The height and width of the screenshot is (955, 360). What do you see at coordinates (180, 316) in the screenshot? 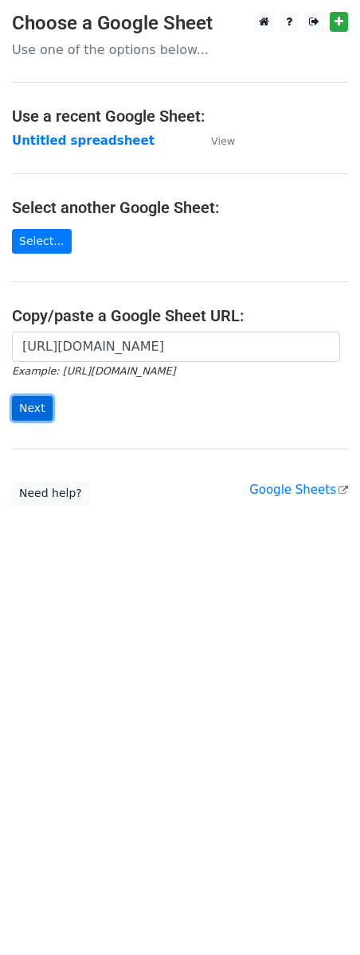
I see `h4: Copy/paste a Google Sheet URL:` at bounding box center [180, 316].